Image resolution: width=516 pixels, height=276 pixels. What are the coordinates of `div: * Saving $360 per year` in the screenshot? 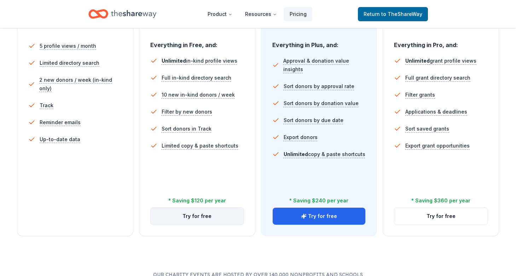 It's located at (441, 201).